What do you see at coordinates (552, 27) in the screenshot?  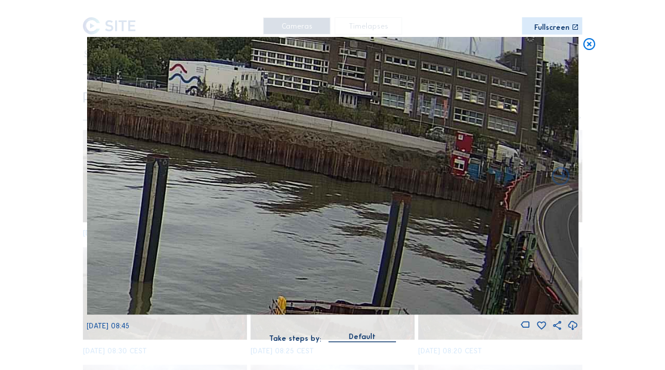 I see `div: Fullscreen` at bounding box center [552, 27].